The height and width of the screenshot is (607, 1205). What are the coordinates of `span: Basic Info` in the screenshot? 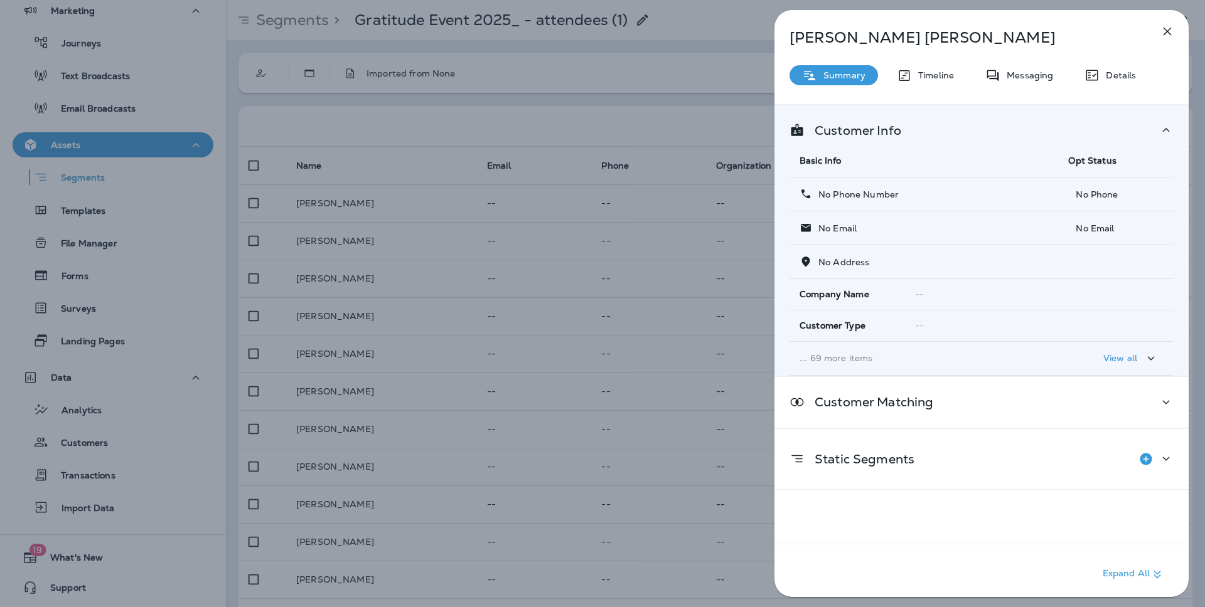 It's located at (820, 161).